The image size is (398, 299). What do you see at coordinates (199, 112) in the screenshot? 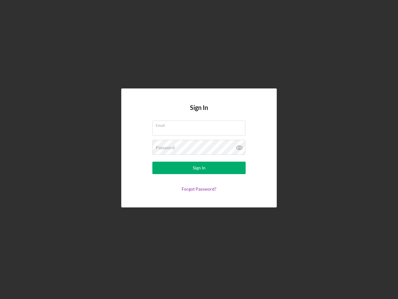
I see `h4: Sign In` at bounding box center [199, 112].